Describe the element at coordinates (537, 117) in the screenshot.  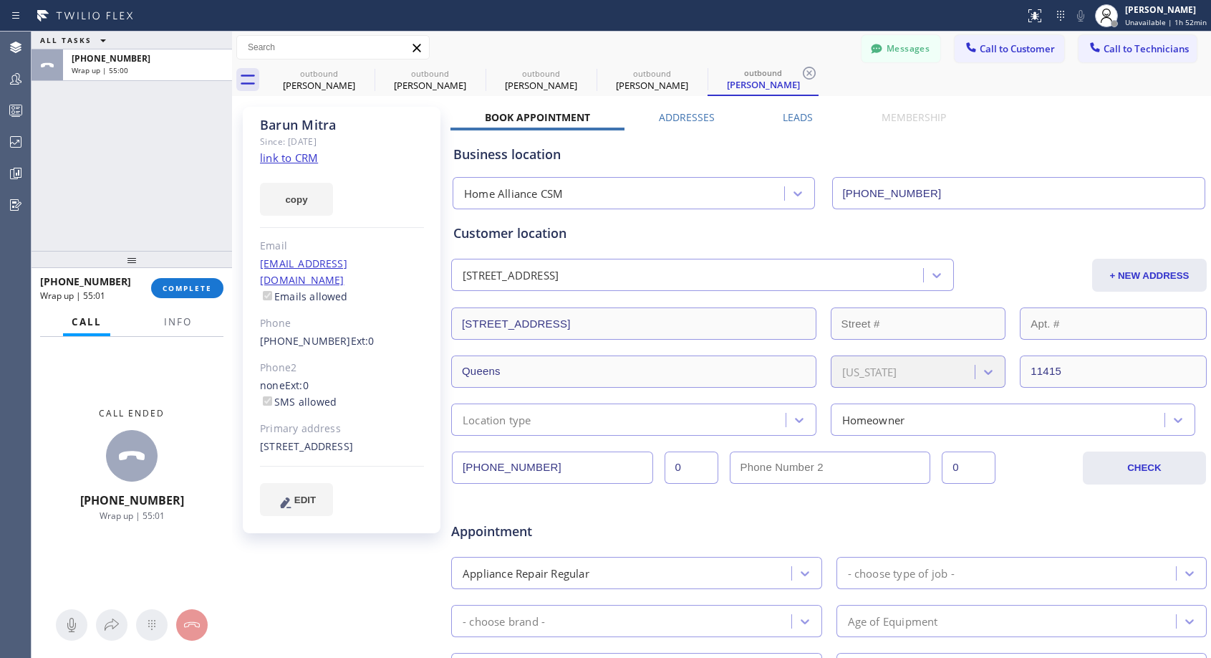
I see `label: Book Appointment` at that location.